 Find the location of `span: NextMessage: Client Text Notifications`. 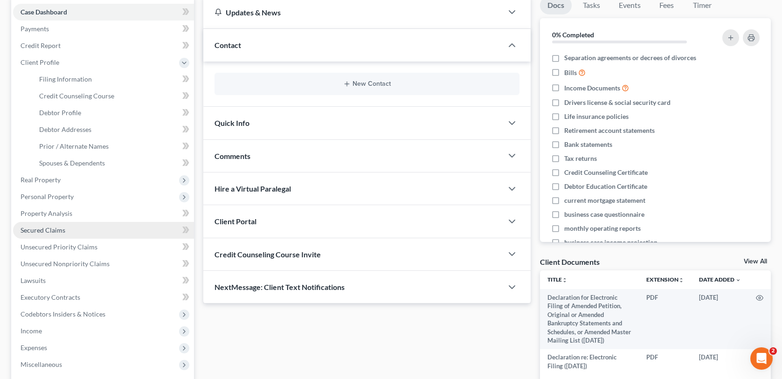

span: NextMessage: Client Text Notifications is located at coordinates (279, 287).